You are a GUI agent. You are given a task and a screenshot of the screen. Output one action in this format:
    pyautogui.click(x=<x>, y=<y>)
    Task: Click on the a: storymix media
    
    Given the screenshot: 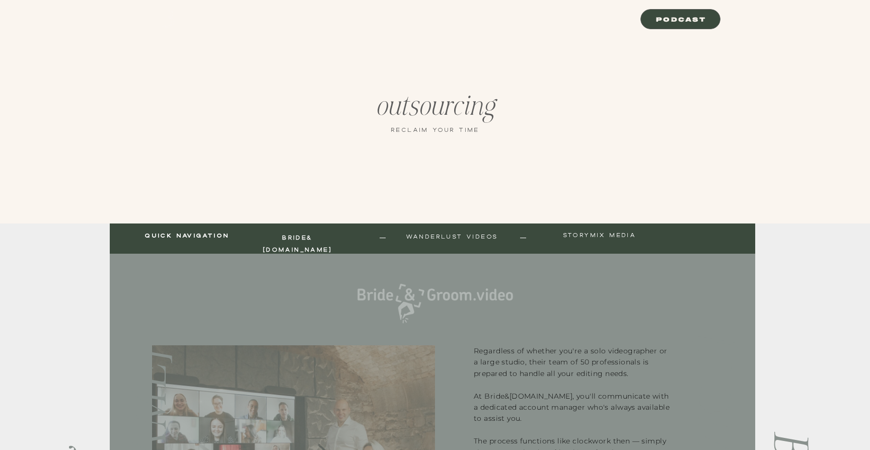 What is the action you would take?
    pyautogui.click(x=599, y=237)
    